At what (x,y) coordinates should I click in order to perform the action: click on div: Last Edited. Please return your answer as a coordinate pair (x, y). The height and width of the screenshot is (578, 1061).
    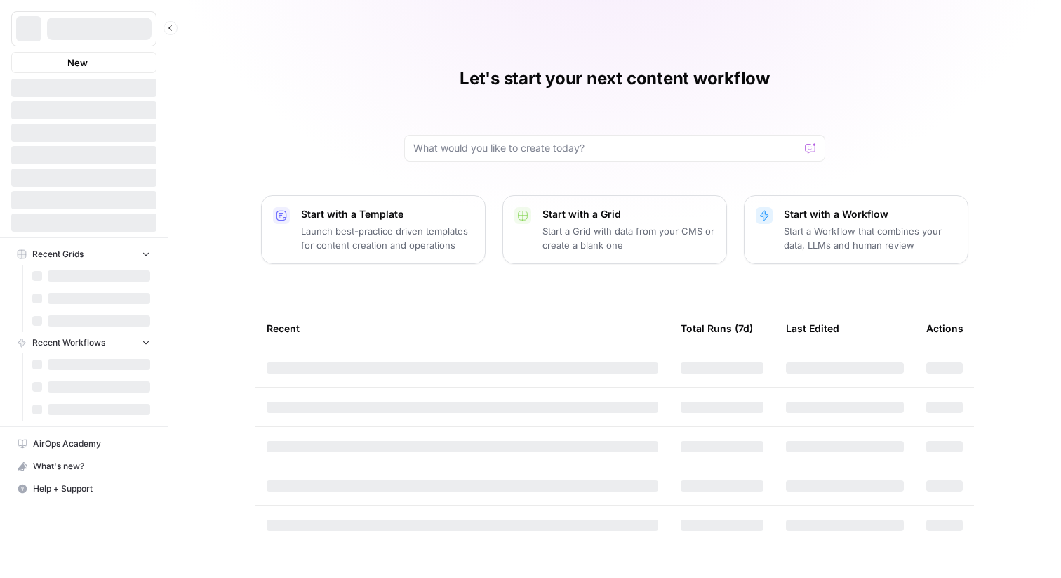
    Looking at the image, I should click on (813, 328).